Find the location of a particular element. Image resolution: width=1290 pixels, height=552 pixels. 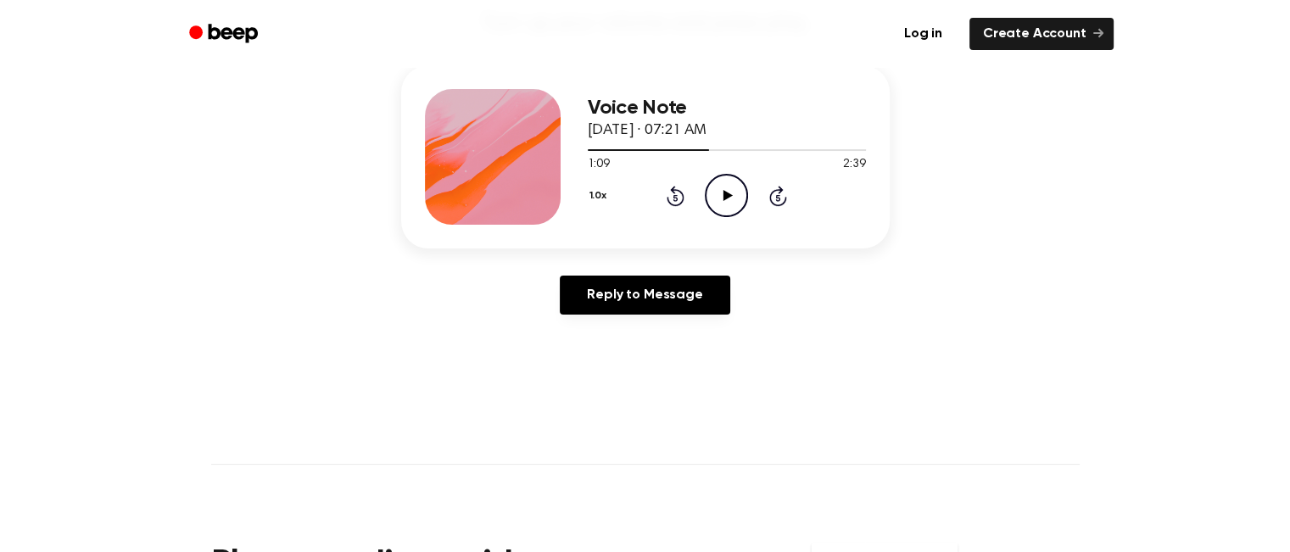

h3: Voice Note is located at coordinates (727, 108).